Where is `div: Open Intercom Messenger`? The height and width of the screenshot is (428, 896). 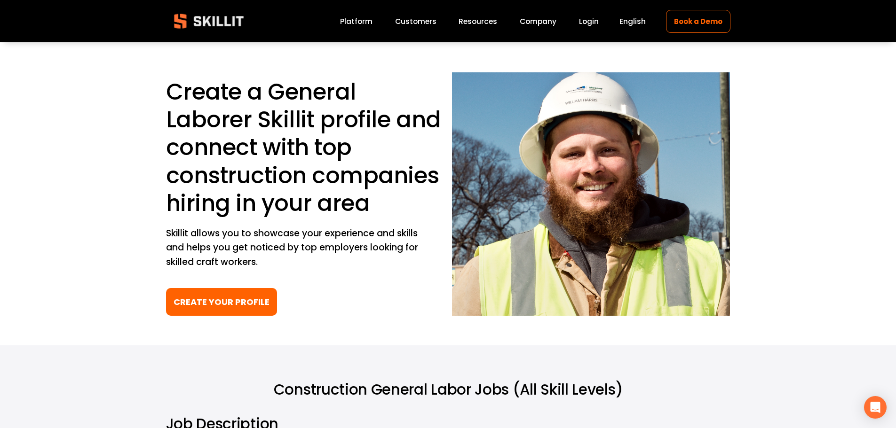 div: Open Intercom Messenger is located at coordinates (875, 408).